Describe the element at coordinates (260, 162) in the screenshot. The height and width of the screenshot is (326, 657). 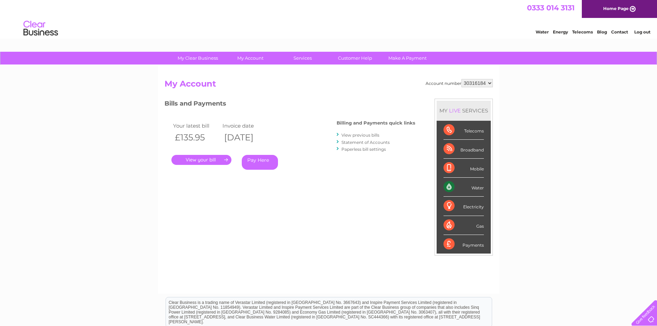
I see `a: Pay Here` at that location.